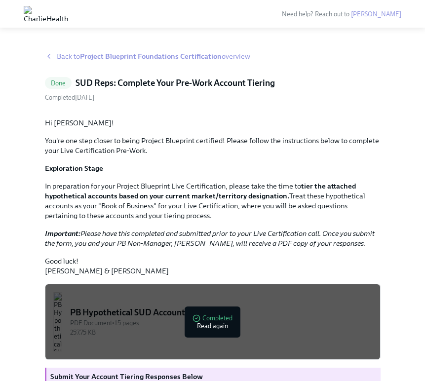 The image size is (425, 381). I want to click on div: 257.75 KB, so click(221, 332).